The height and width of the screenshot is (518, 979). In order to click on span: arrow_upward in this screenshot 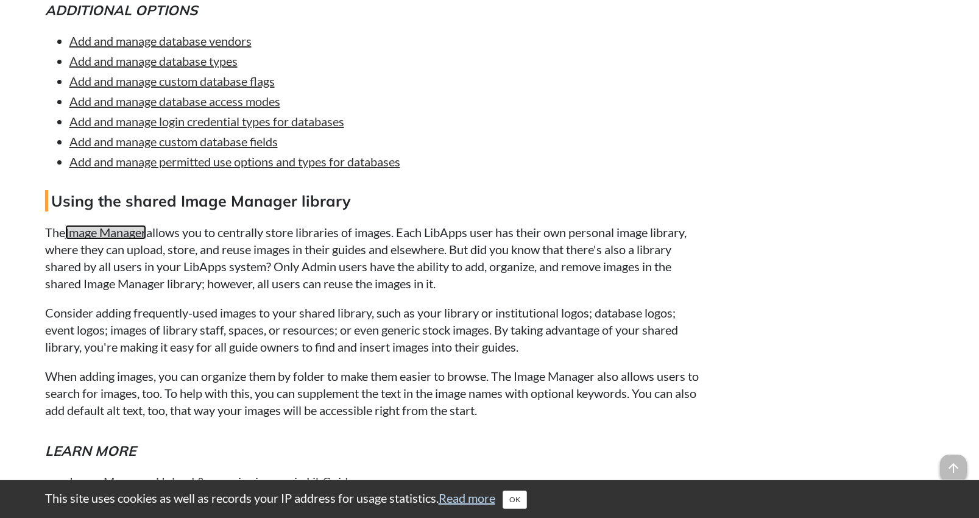, I will do `click(953, 468)`.